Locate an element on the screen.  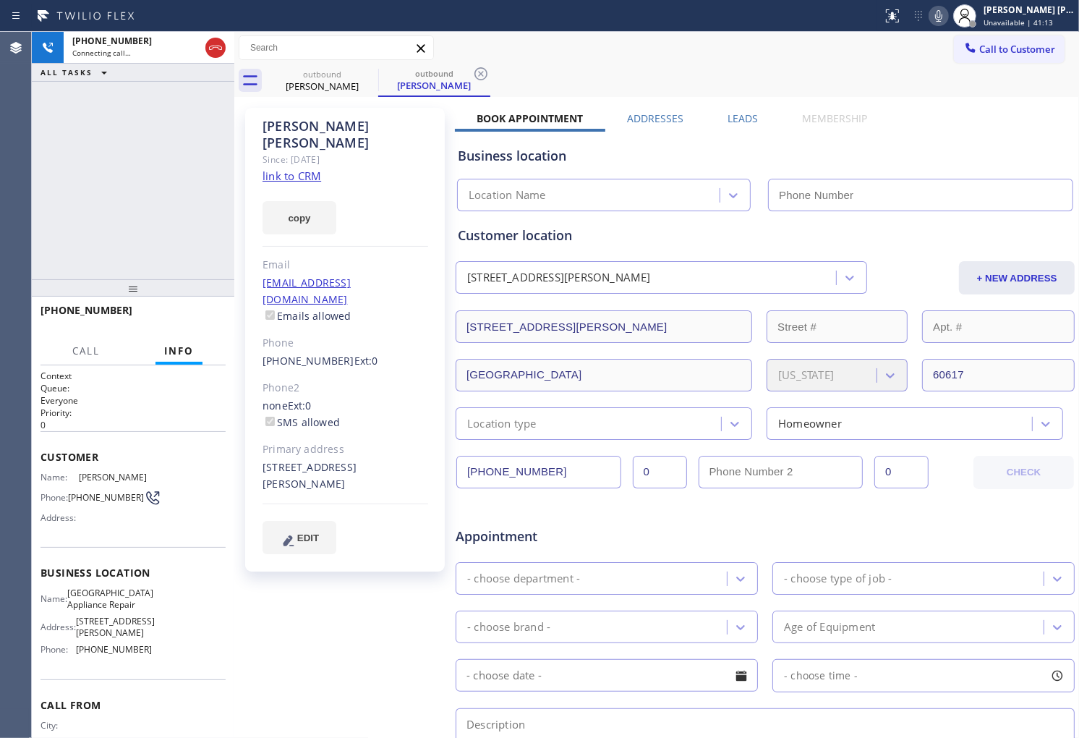
input: Phone Number 2 is located at coordinates (781, 472).